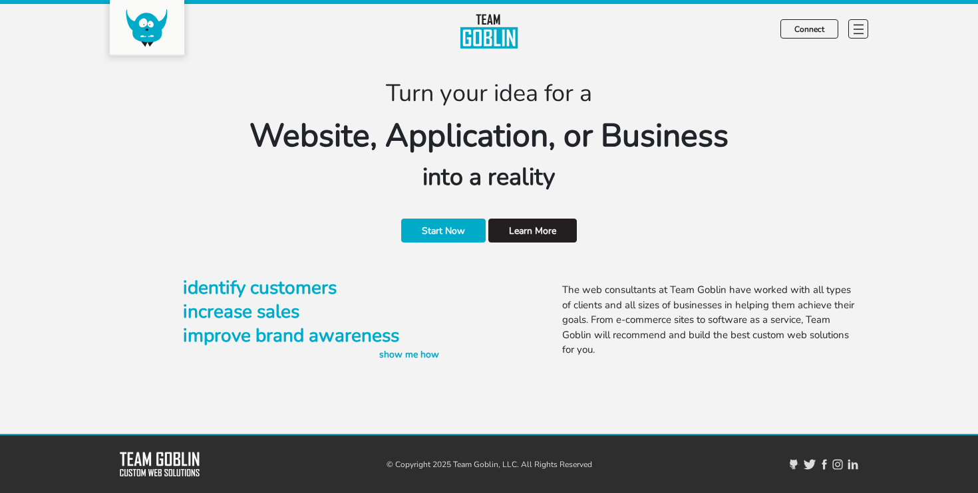 The height and width of the screenshot is (493, 978). Describe the element at coordinates (809, 465) in the screenshot. I see `img: twitter-gray.svg` at that location.